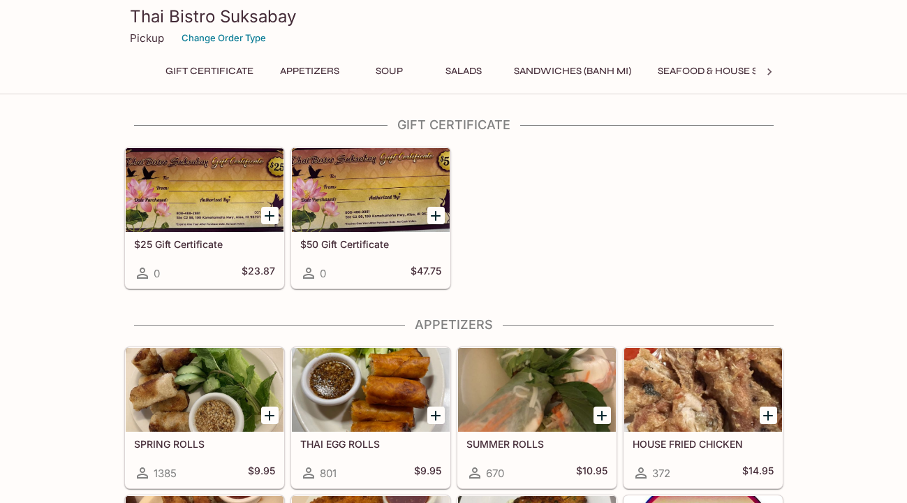  I want to click on a: $25 Gift Certificate0$23.87, so click(204, 218).